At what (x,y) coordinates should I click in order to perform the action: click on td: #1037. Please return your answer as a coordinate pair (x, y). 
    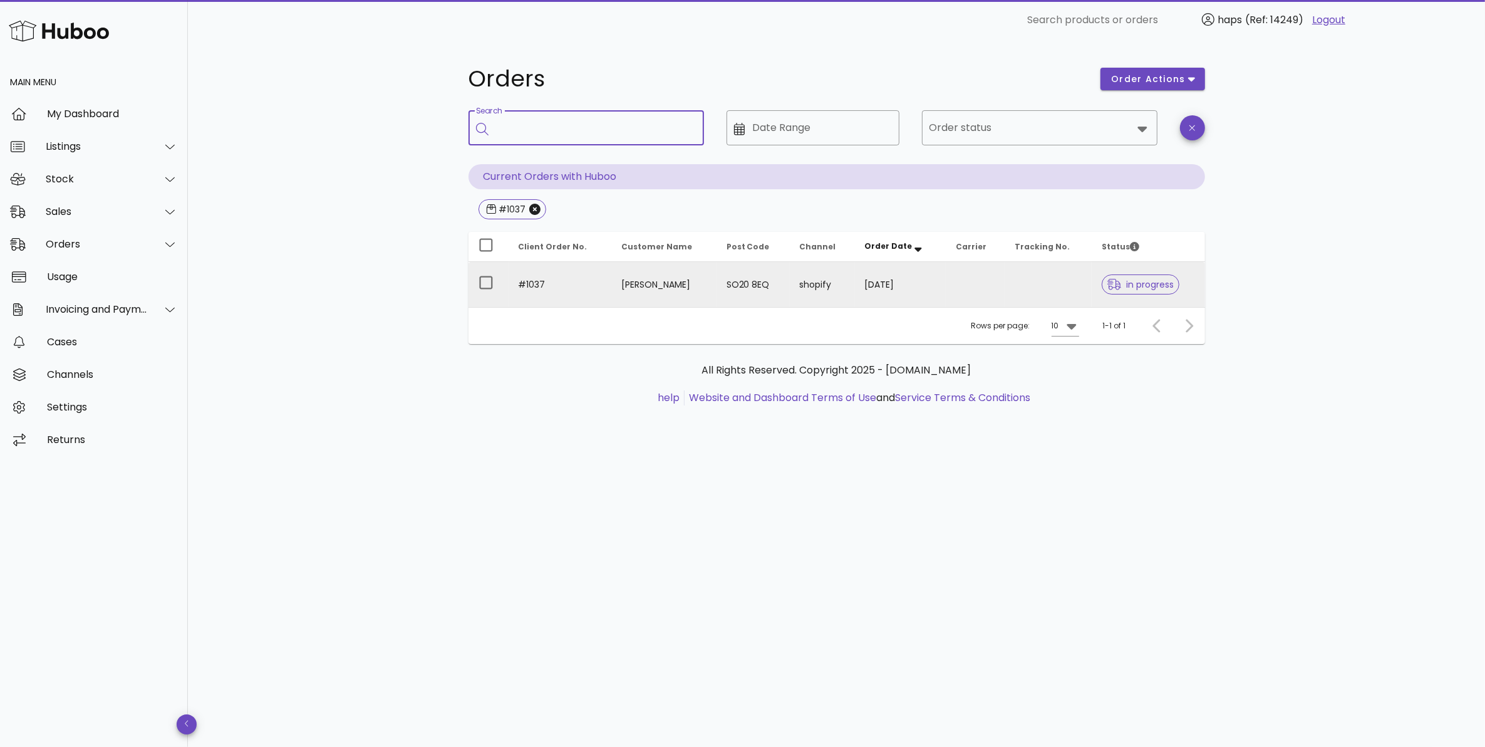
    Looking at the image, I should click on (560, 284).